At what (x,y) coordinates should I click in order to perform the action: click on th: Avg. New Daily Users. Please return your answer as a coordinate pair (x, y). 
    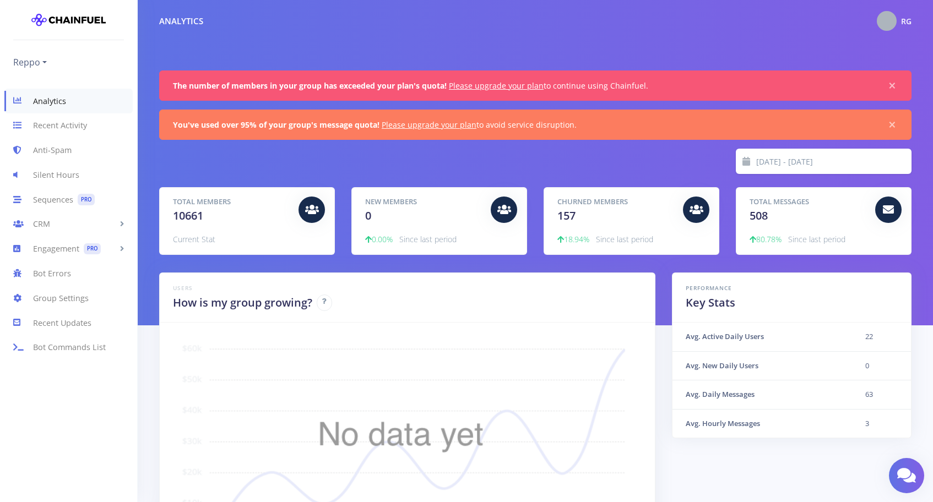
    Looking at the image, I should click on (762, 366).